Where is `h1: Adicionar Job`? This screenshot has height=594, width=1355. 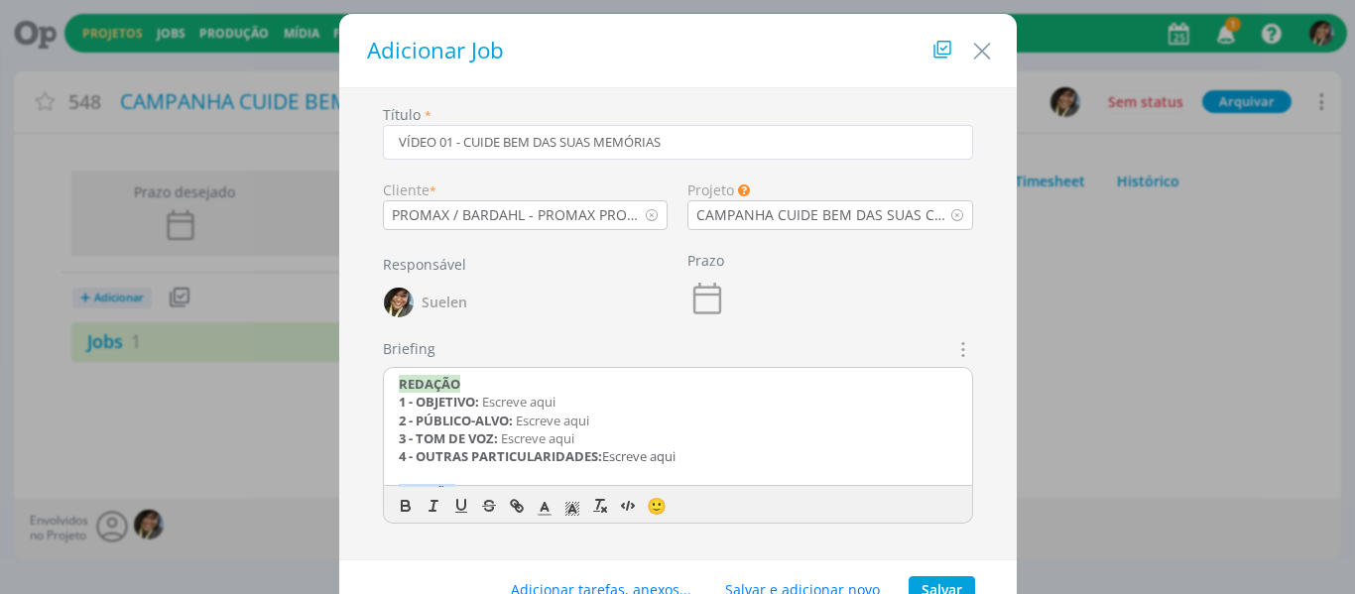 h1: Adicionar Job is located at coordinates (678, 51).